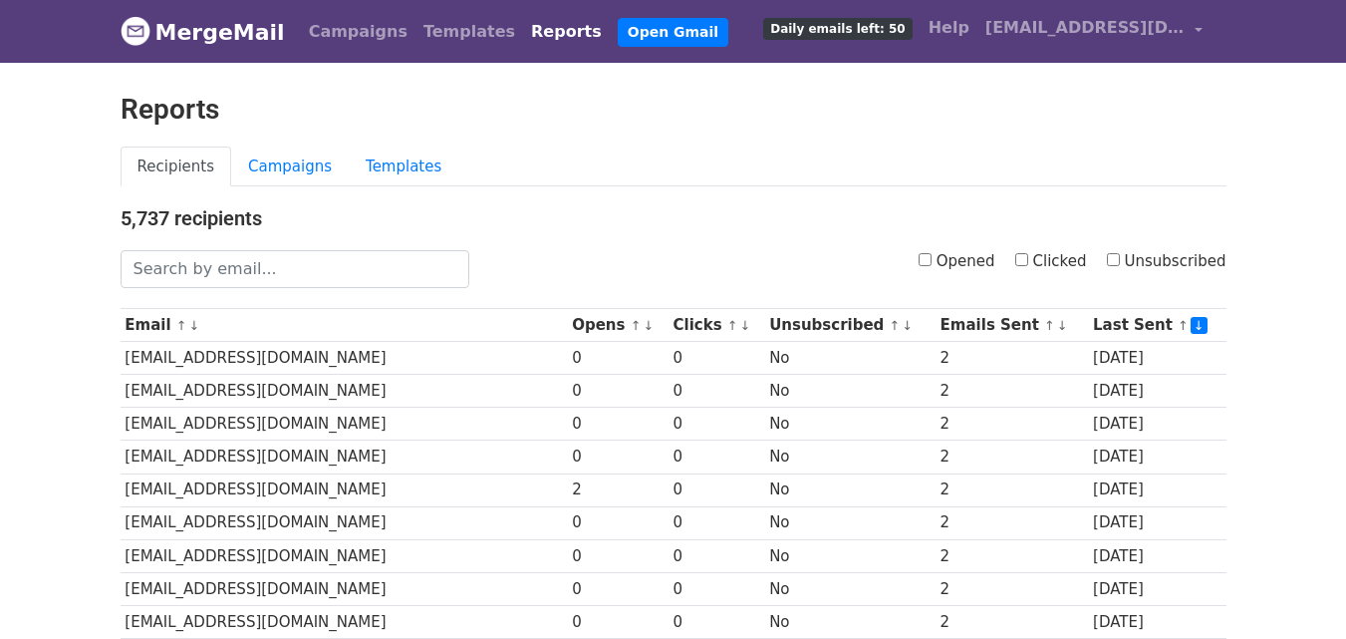 Image resolution: width=1346 pixels, height=639 pixels. What do you see at coordinates (1167, 261) in the screenshot?
I see `label: Unsubscribed` at bounding box center [1167, 261].